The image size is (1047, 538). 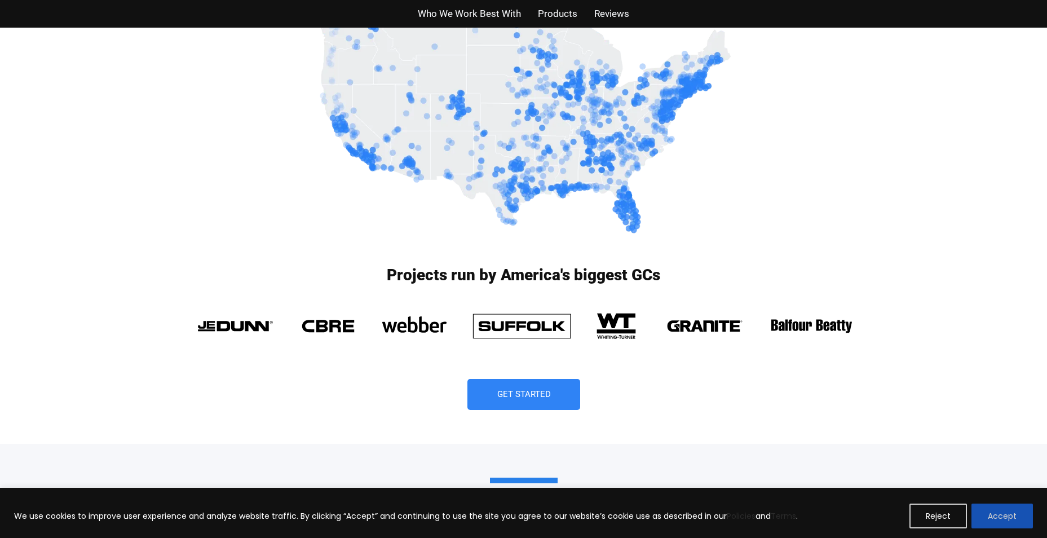 What do you see at coordinates (783, 516) in the screenshot?
I see `a: Terms` at bounding box center [783, 516].